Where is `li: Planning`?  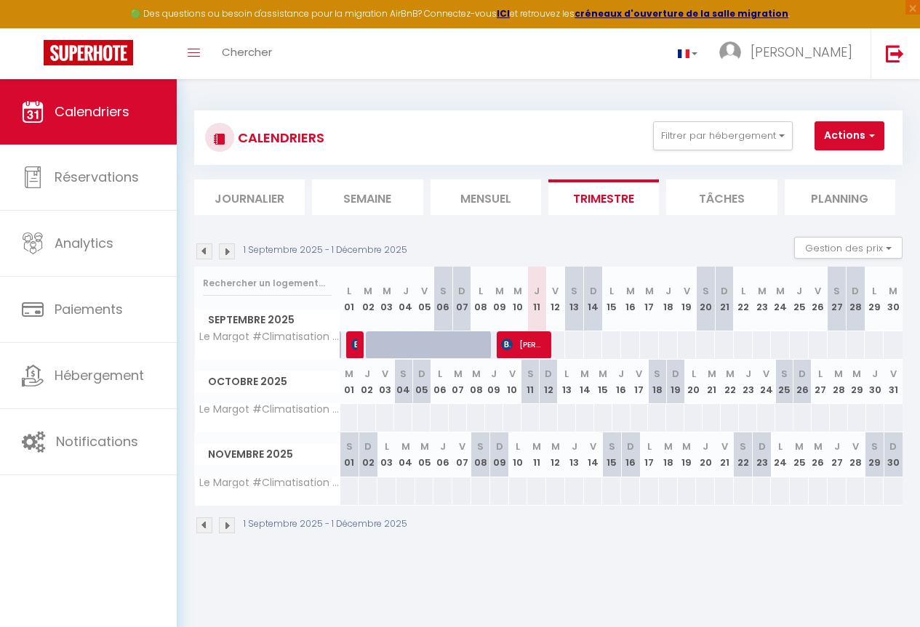 li: Planning is located at coordinates (840, 197).